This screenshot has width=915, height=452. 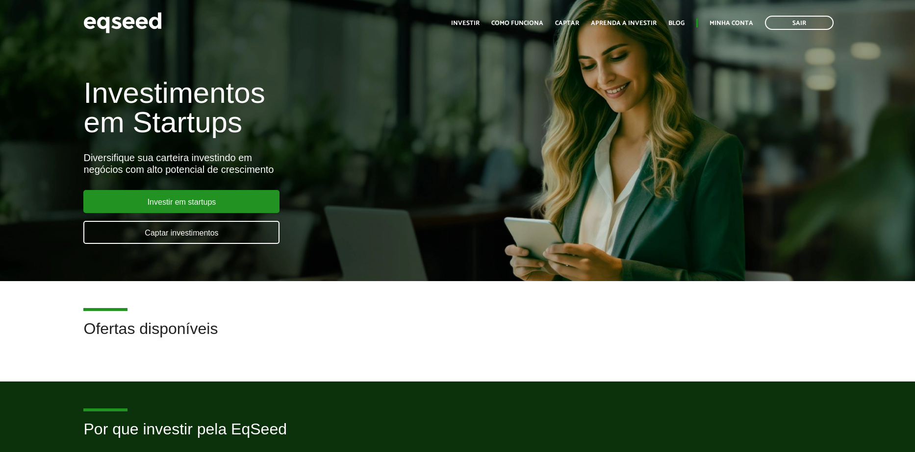 I want to click on a: Minha conta, so click(x=731, y=23).